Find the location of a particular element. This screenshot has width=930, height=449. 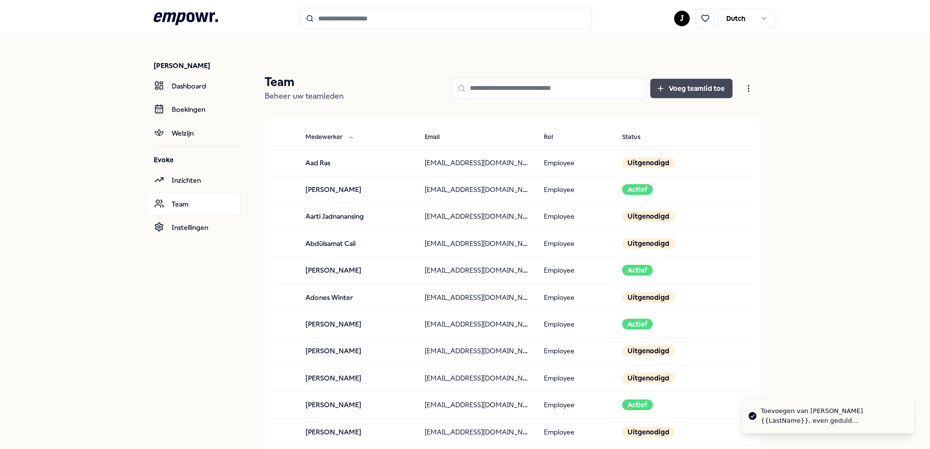

a: Instellingen is located at coordinates (194, 228).